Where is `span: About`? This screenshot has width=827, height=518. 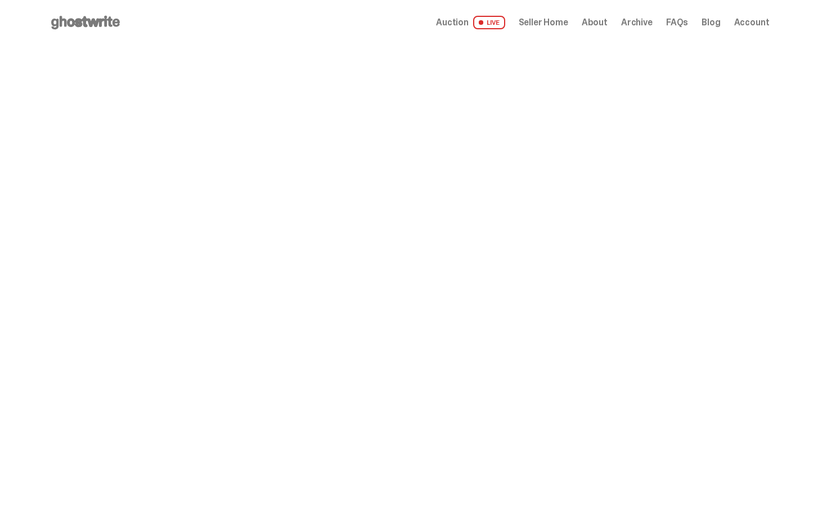
span: About is located at coordinates (595, 23).